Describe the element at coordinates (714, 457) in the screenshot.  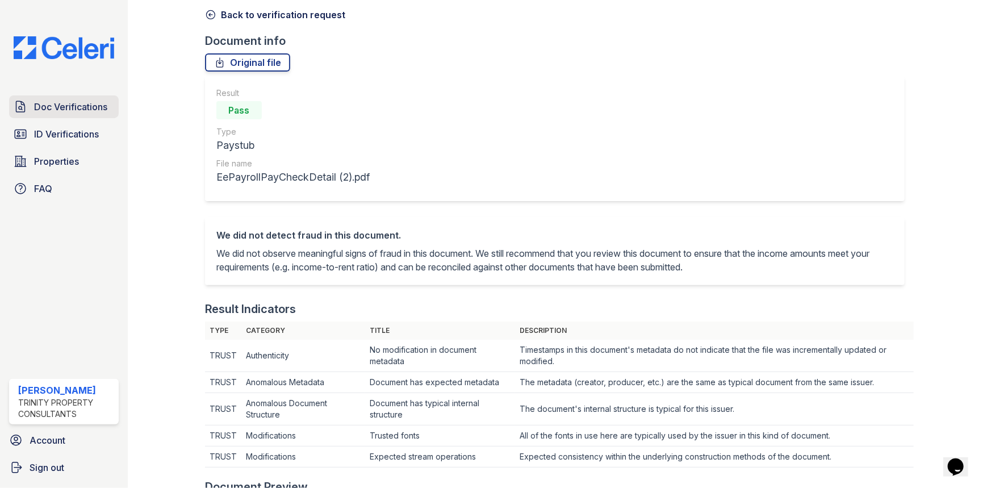
I see `td: Expected consistency within the underlying construction methods of the document.` at that location.